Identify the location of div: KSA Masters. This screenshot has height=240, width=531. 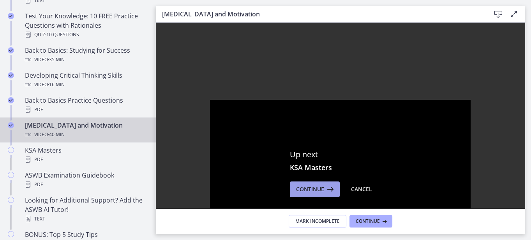
(86, 155).